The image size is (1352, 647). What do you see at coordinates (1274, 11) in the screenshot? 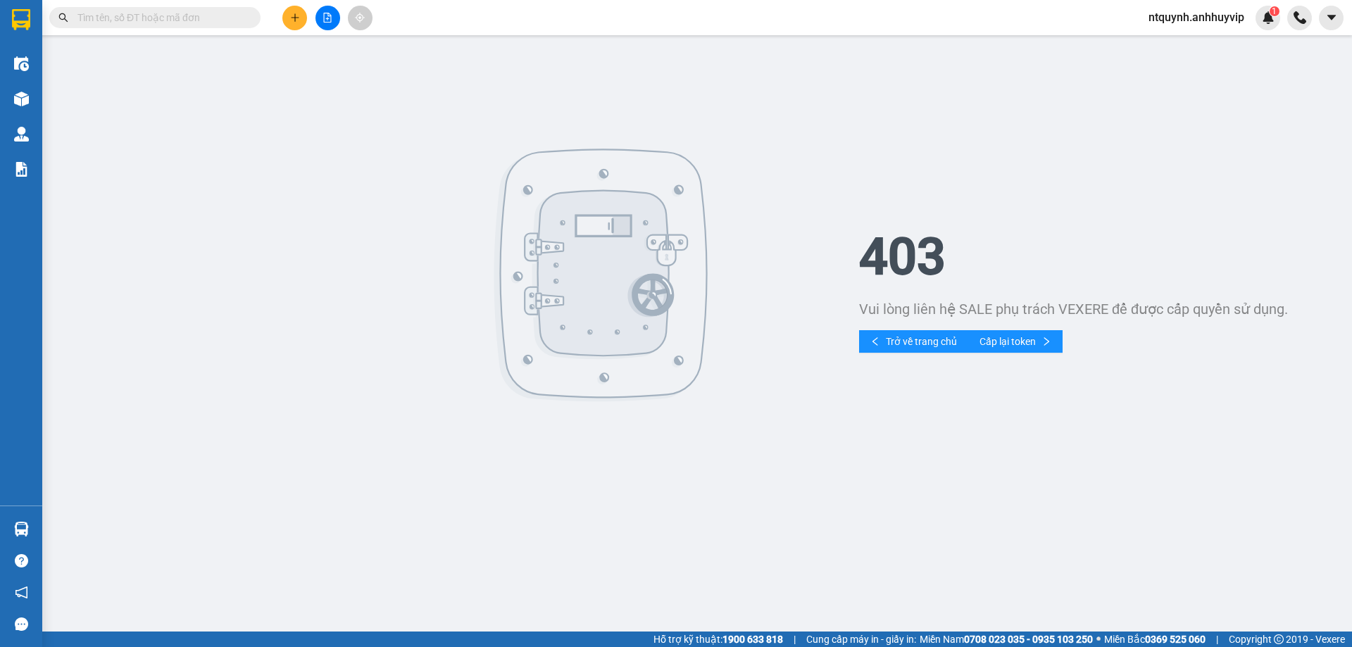
I see `span: 1` at bounding box center [1274, 11].